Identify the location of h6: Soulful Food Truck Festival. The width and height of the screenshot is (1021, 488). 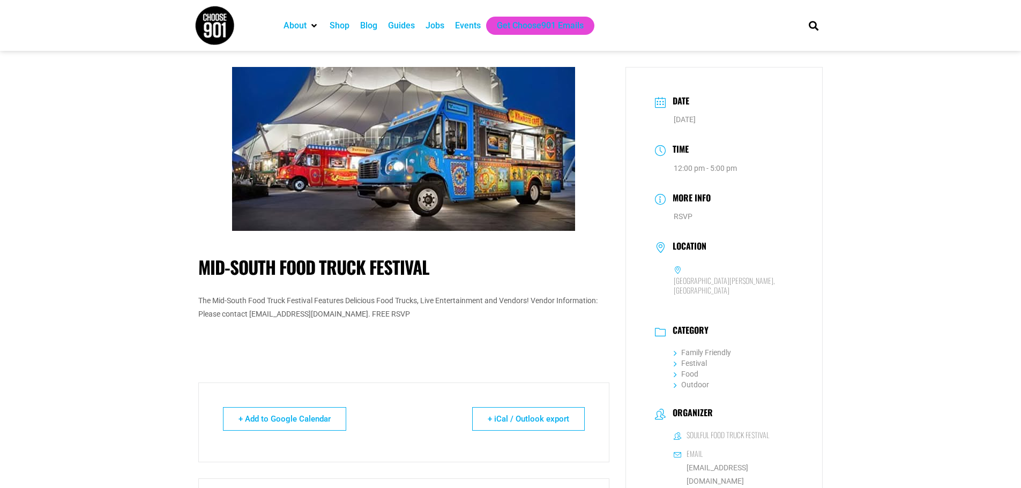
(728, 435).